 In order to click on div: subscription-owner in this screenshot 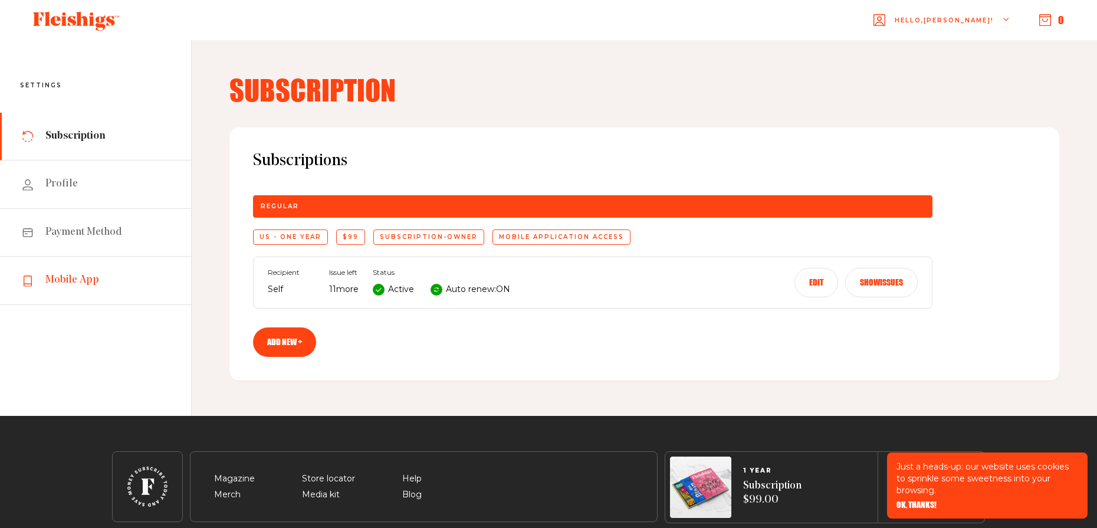, I will do `click(429, 237)`.